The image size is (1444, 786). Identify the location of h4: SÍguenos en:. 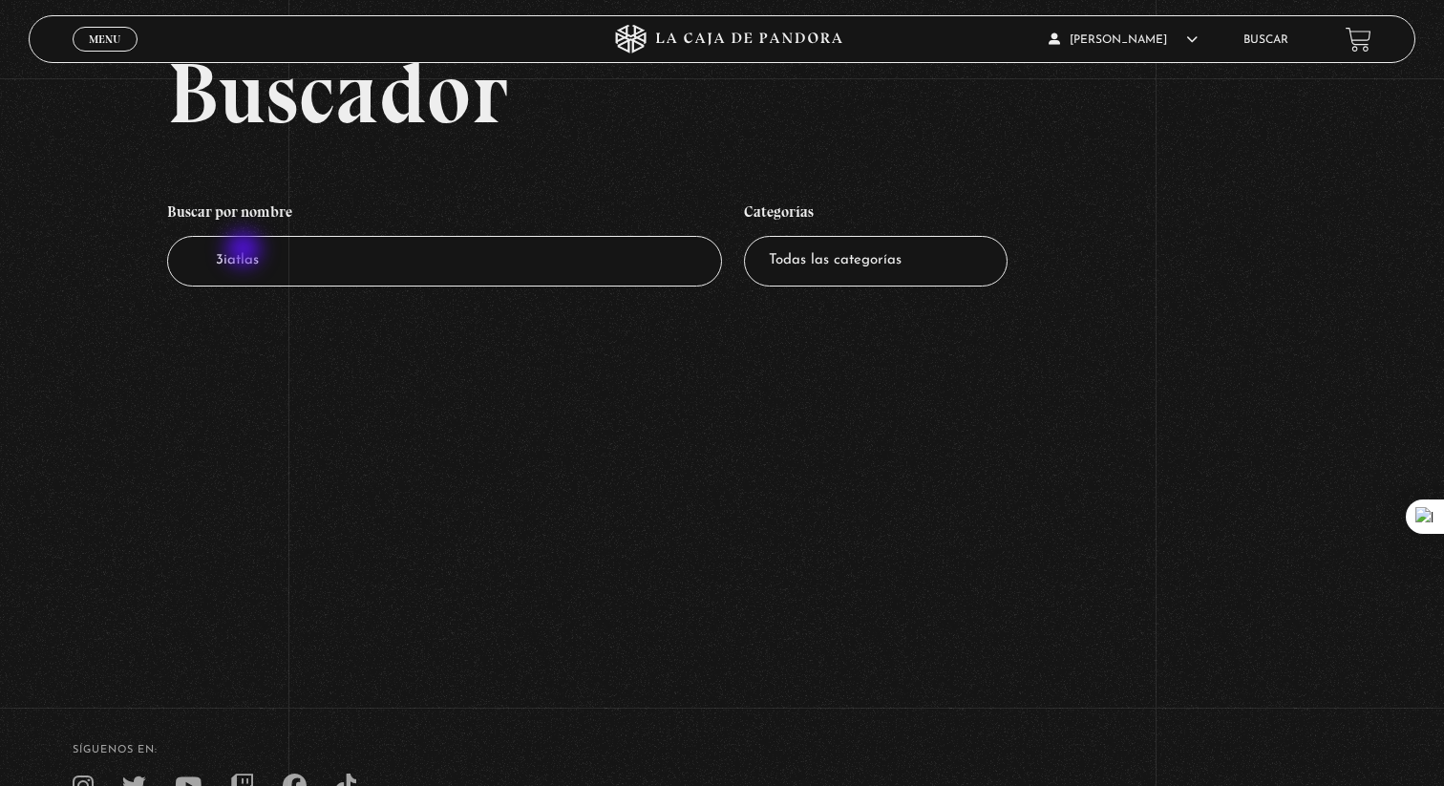
(722, 750).